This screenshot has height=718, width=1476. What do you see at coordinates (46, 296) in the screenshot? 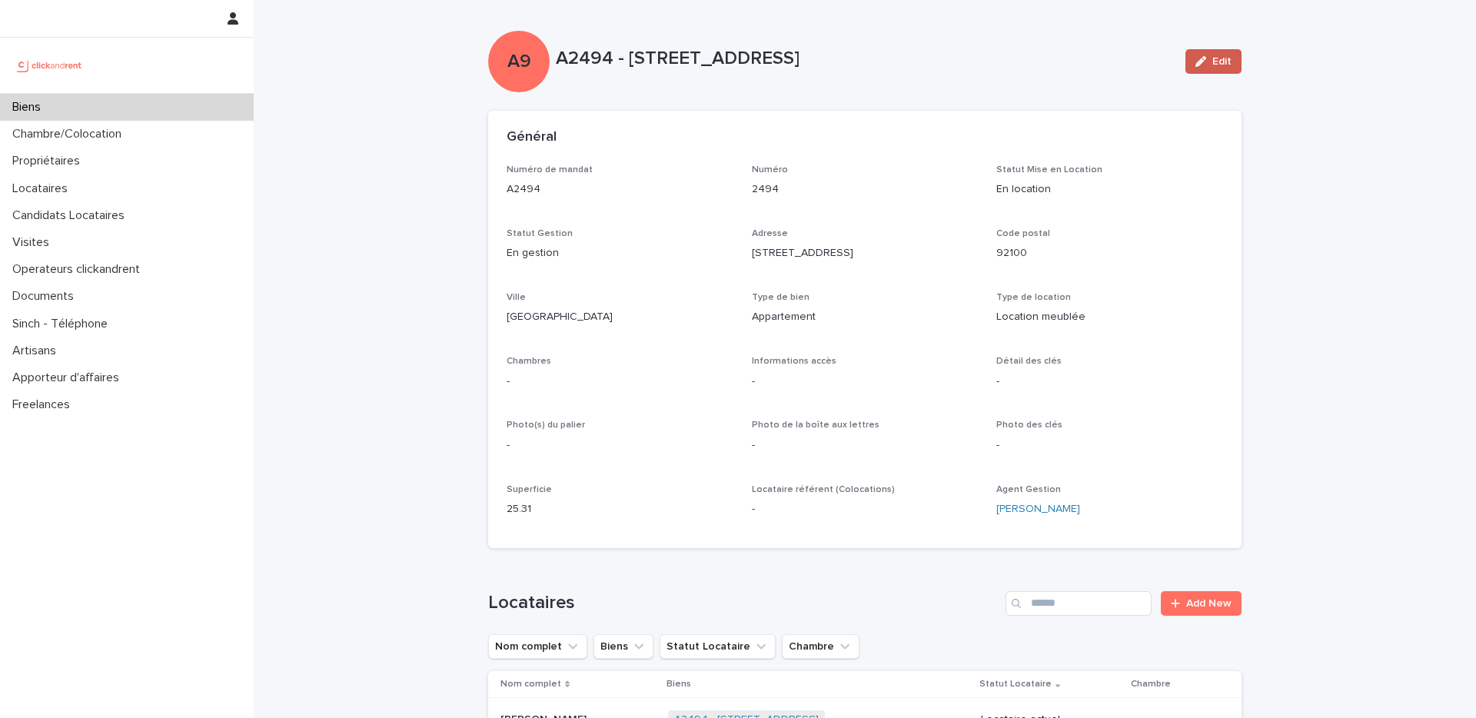
I see `p: Documents` at bounding box center [46, 296].